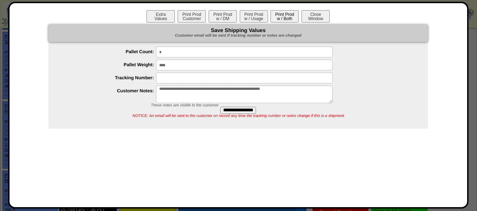  Describe the element at coordinates (284, 16) in the screenshot. I see `button: Print Prodw / Both` at that location.